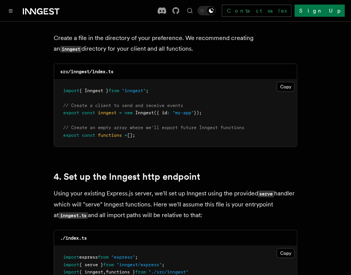 This screenshot has width=351, height=275. Describe the element at coordinates (120, 272) in the screenshot. I see `span: functions }` at that location.